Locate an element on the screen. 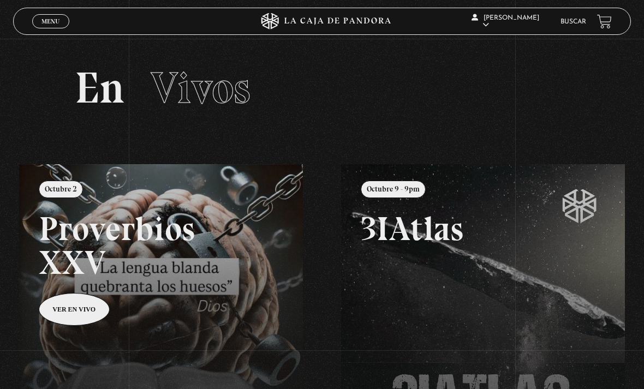 The width and height of the screenshot is (644, 389). span: Vivos is located at coordinates (200, 88).